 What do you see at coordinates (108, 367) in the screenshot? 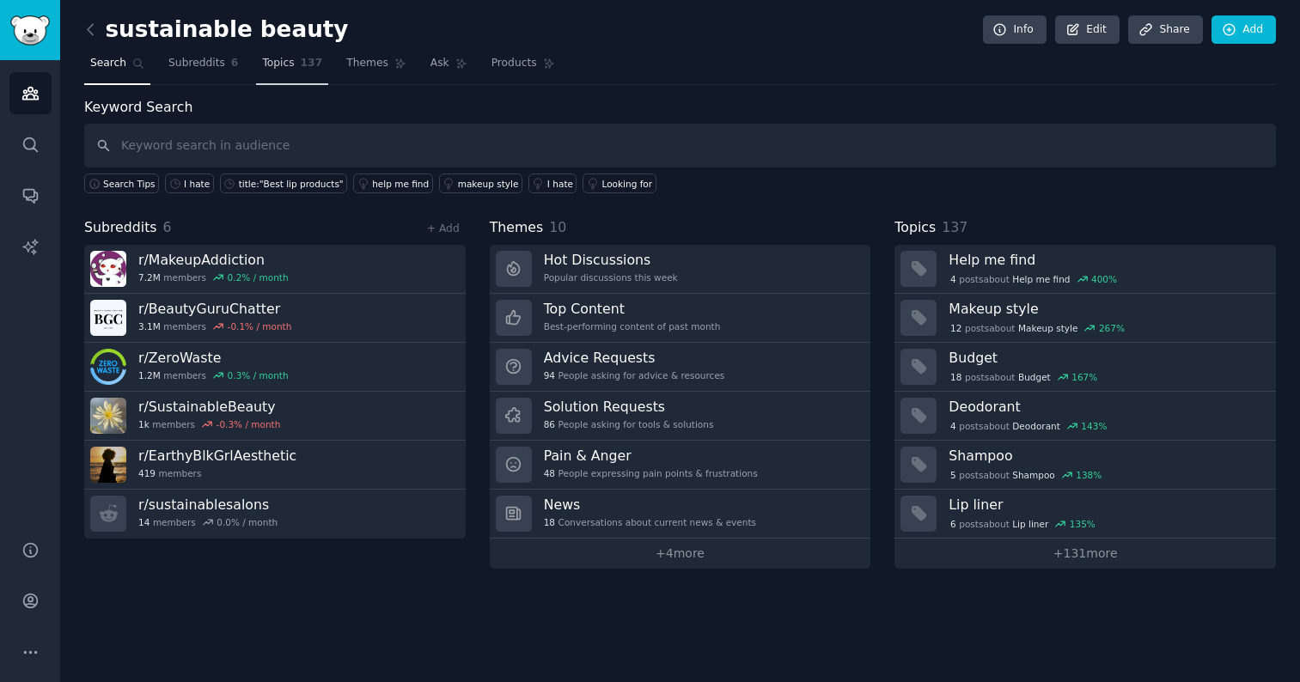
I see `img: ZeroWaste` at bounding box center [108, 367].